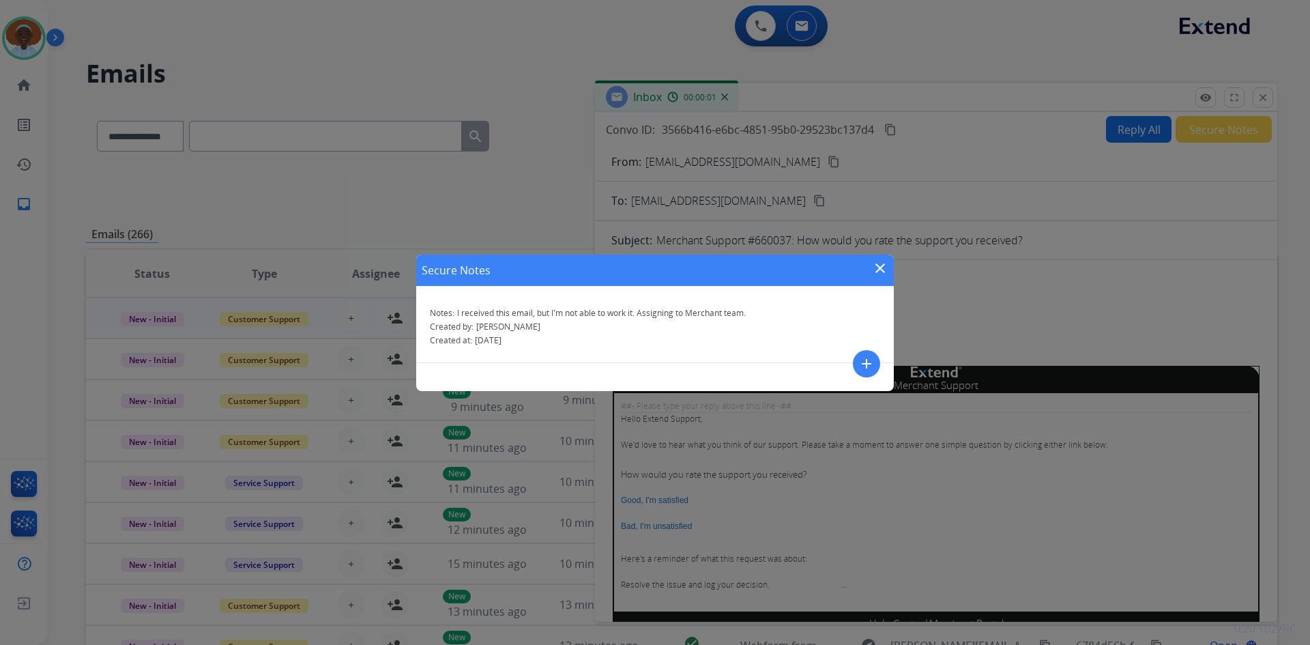  I want to click on mat-icon: add, so click(866, 364).